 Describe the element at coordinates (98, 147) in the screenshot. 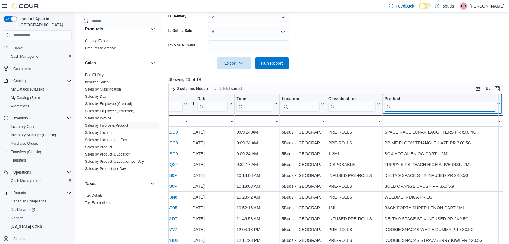

I see `span: Sales by Product` at that location.